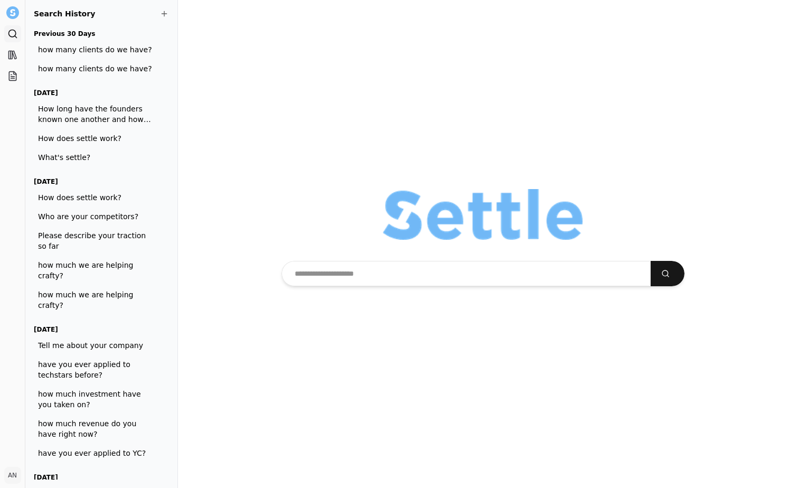  What do you see at coordinates (13, 76) in the screenshot?
I see `a: Projects` at bounding box center [13, 76].